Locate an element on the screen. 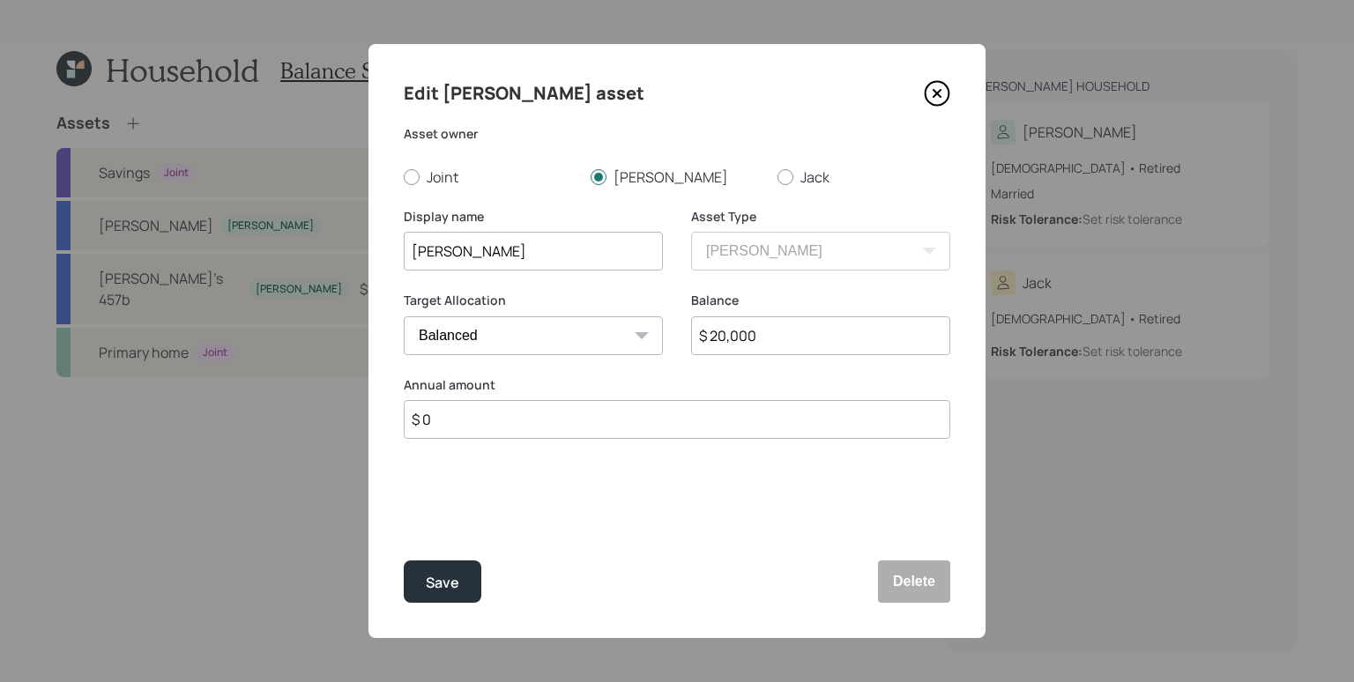  div: Save is located at coordinates (443, 583).